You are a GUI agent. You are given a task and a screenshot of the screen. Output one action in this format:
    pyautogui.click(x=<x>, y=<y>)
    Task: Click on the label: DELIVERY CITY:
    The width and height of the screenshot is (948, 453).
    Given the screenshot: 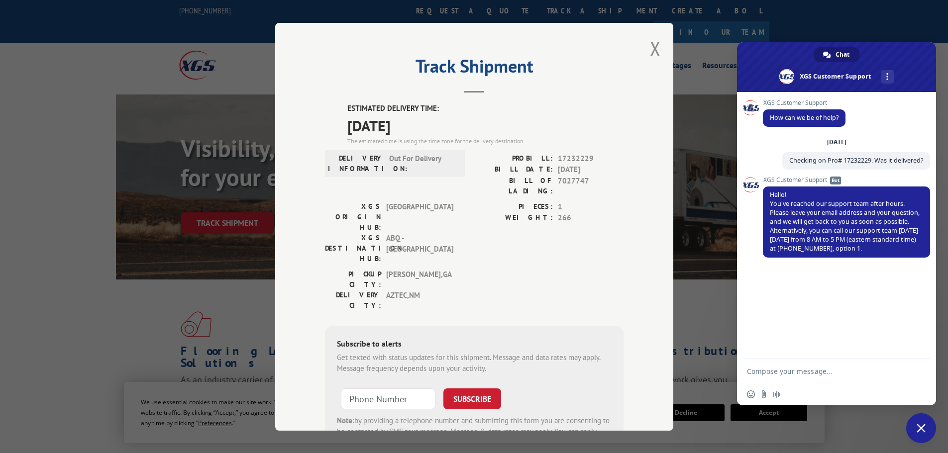 What is the action you would take?
    pyautogui.click(x=353, y=300)
    